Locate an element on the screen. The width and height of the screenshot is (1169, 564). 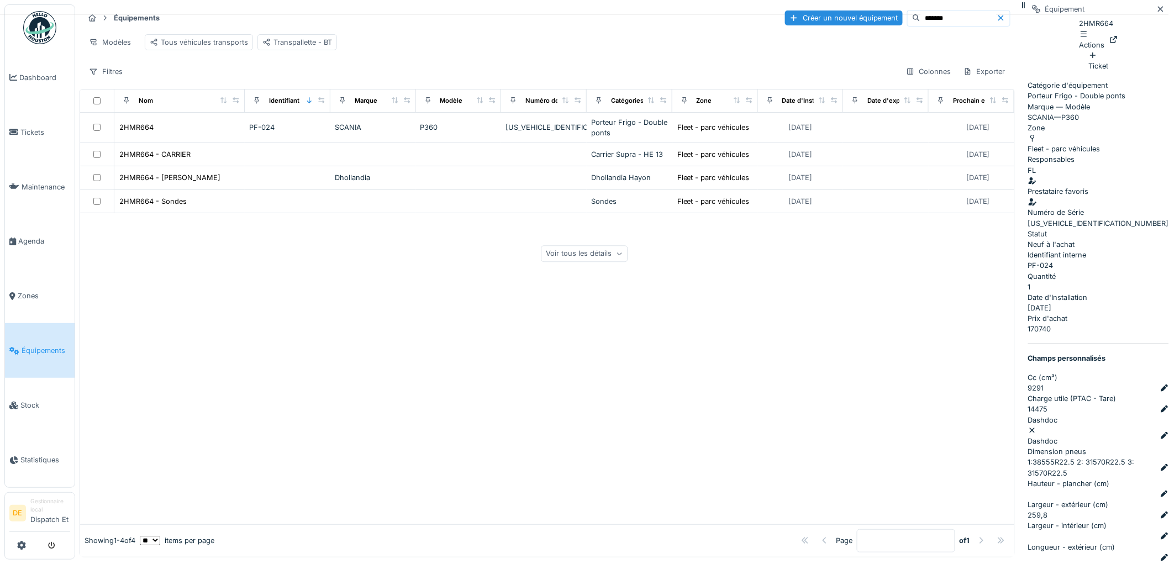
a: Dashboard is located at coordinates (40, 77).